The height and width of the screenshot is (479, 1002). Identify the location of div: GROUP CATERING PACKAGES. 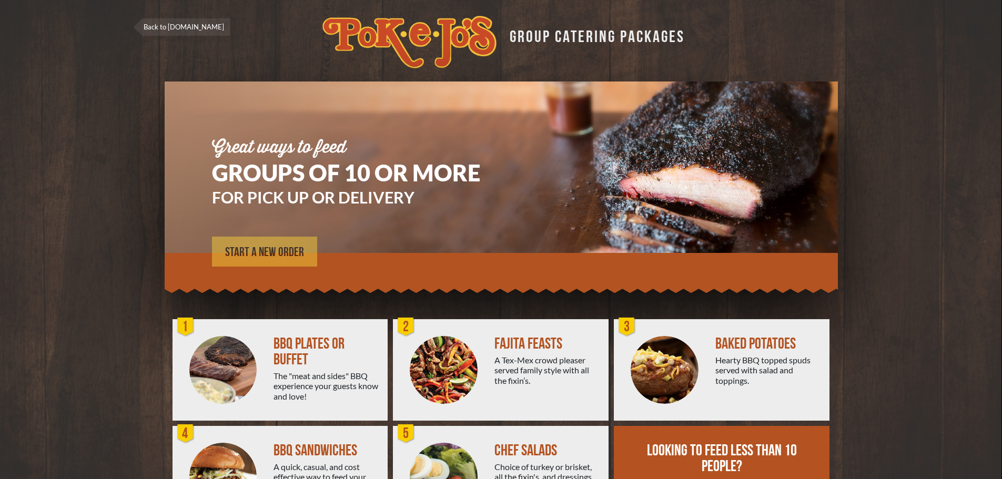
(593, 34).